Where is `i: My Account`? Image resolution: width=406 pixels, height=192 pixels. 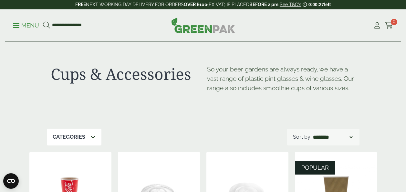 i: My Account is located at coordinates (377, 26).